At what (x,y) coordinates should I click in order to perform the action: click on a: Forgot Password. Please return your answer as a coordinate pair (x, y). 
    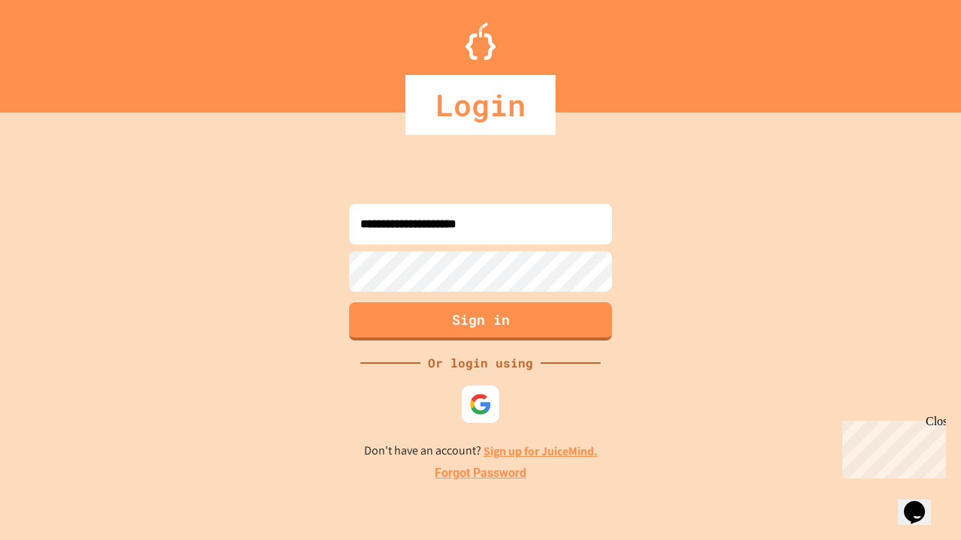
    Looking at the image, I should click on (480, 474).